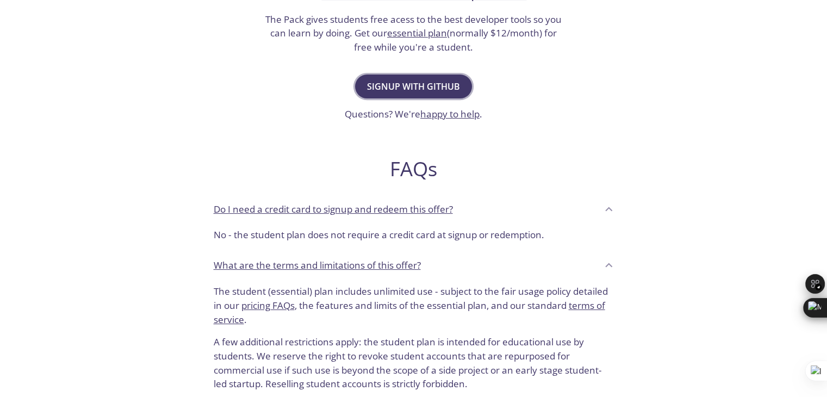  I want to click on p: A few additional restrictions apply: the student plan is intended for educational use by students..., so click(414, 358).